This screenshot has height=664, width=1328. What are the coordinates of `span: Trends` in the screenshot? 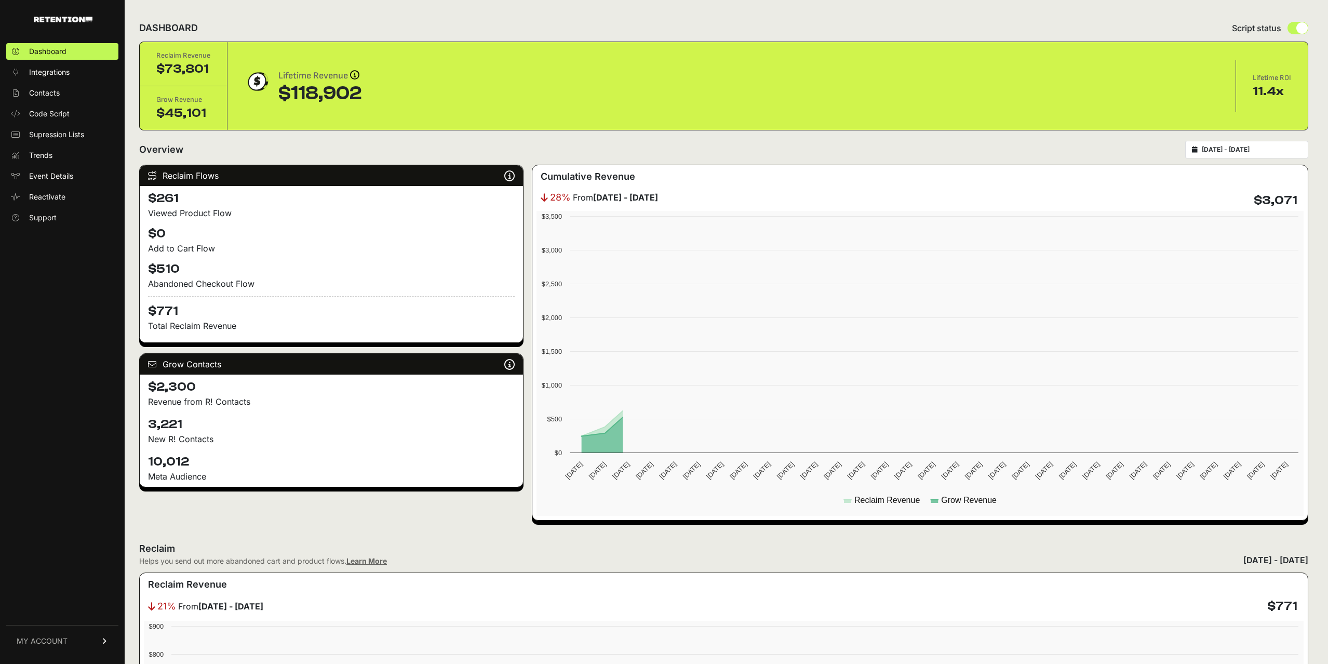 It's located at (41, 155).